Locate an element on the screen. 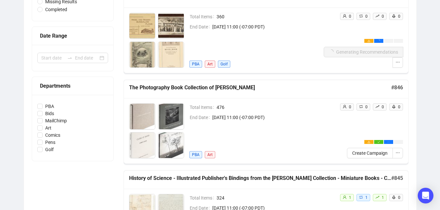 Image resolution: width=440 pixels, height=210 pixels. button: Create Campaign is located at coordinates (370, 153).